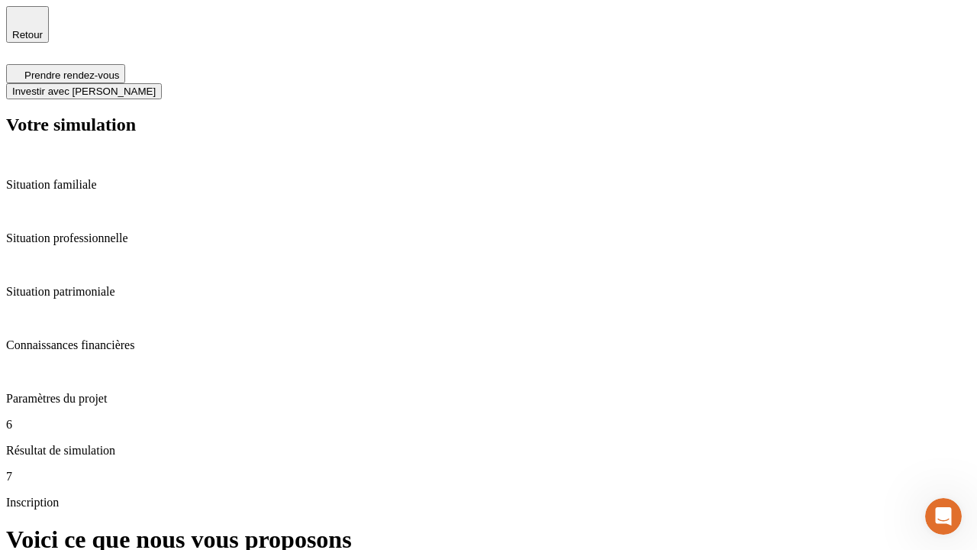 The height and width of the screenshot is (550, 977). Describe the element at coordinates (489, 345) in the screenshot. I see `p: Connaissances financières` at that location.